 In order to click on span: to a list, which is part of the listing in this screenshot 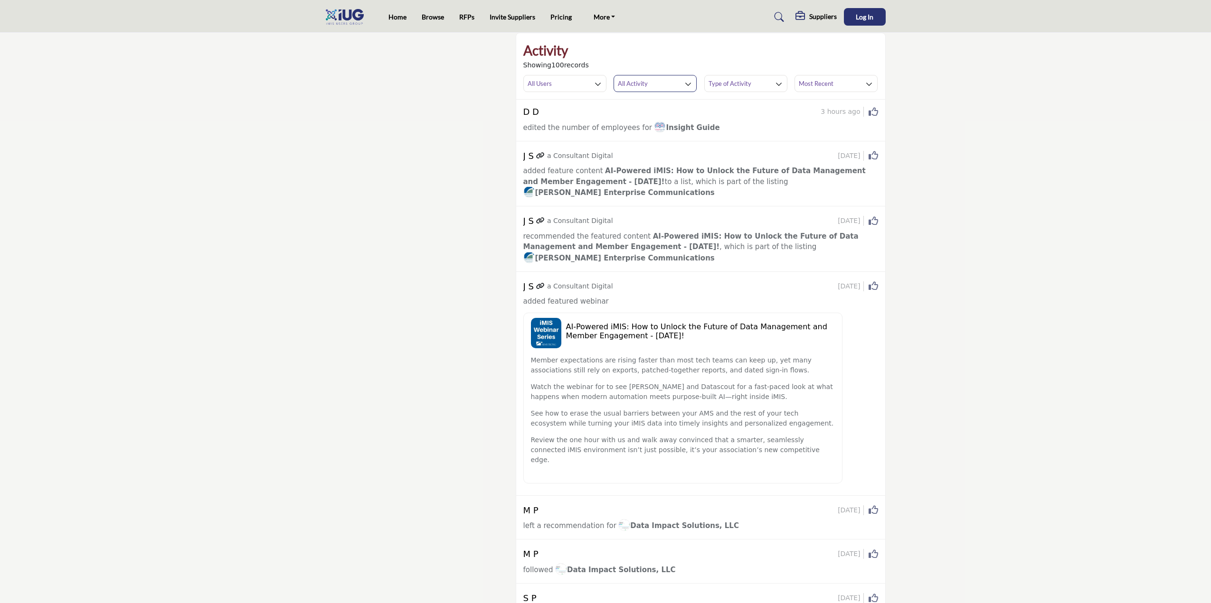, I will do `click(694, 176)`.